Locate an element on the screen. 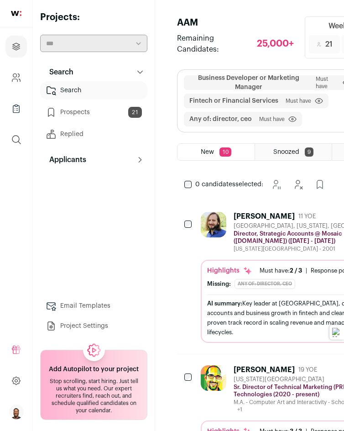  button: Business Developer or Marketing Manager is located at coordinates (249, 83).